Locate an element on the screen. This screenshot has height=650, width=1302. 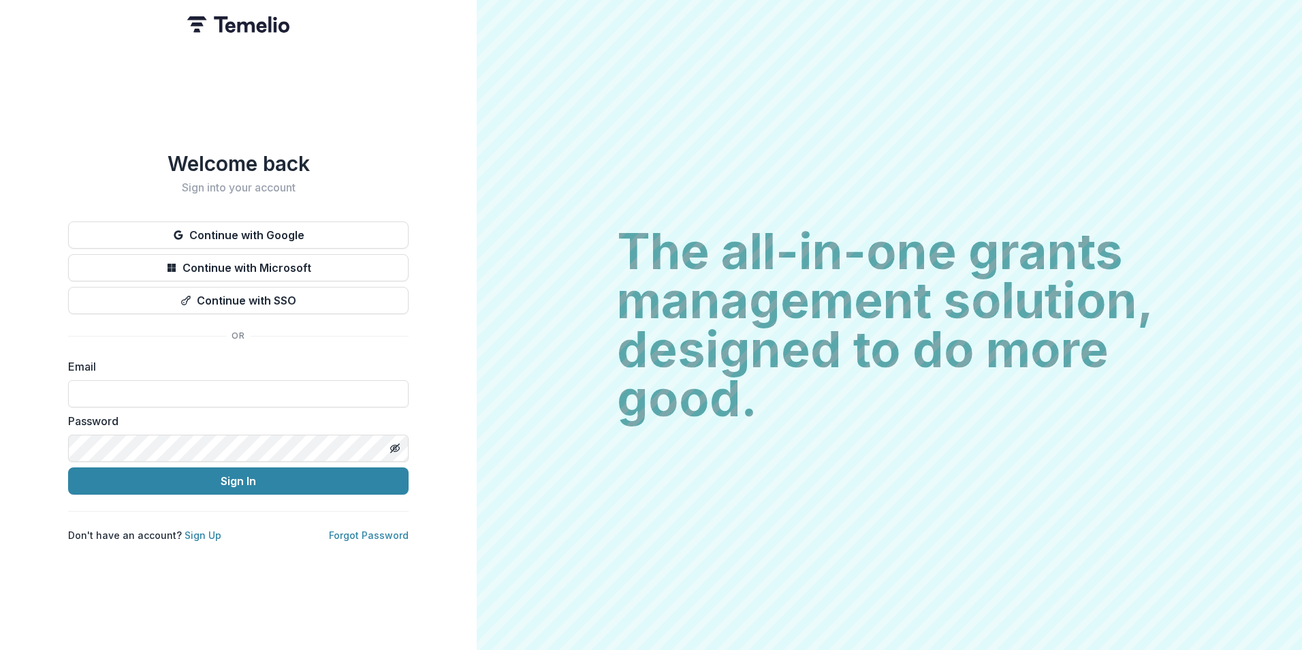
a: Sign Up is located at coordinates (203, 535).